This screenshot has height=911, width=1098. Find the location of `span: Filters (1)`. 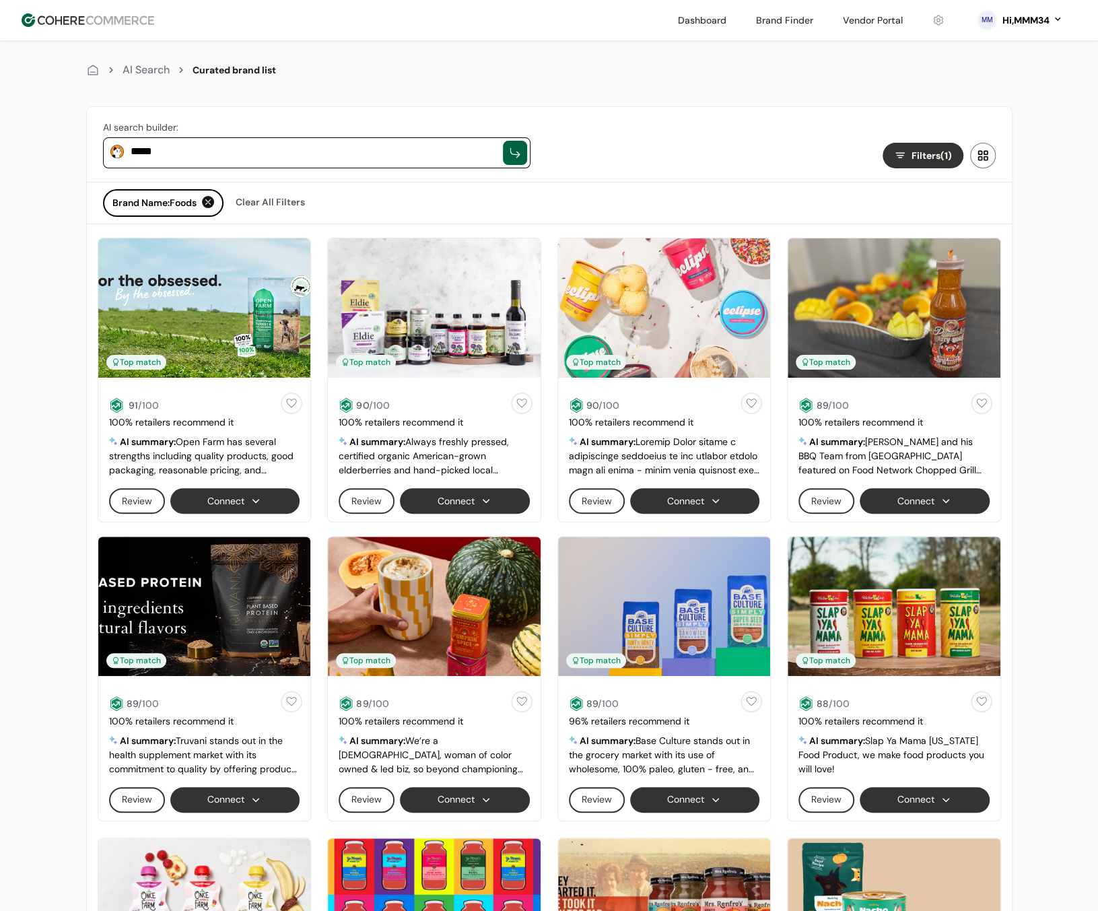

span: Filters (1) is located at coordinates (931, 155).